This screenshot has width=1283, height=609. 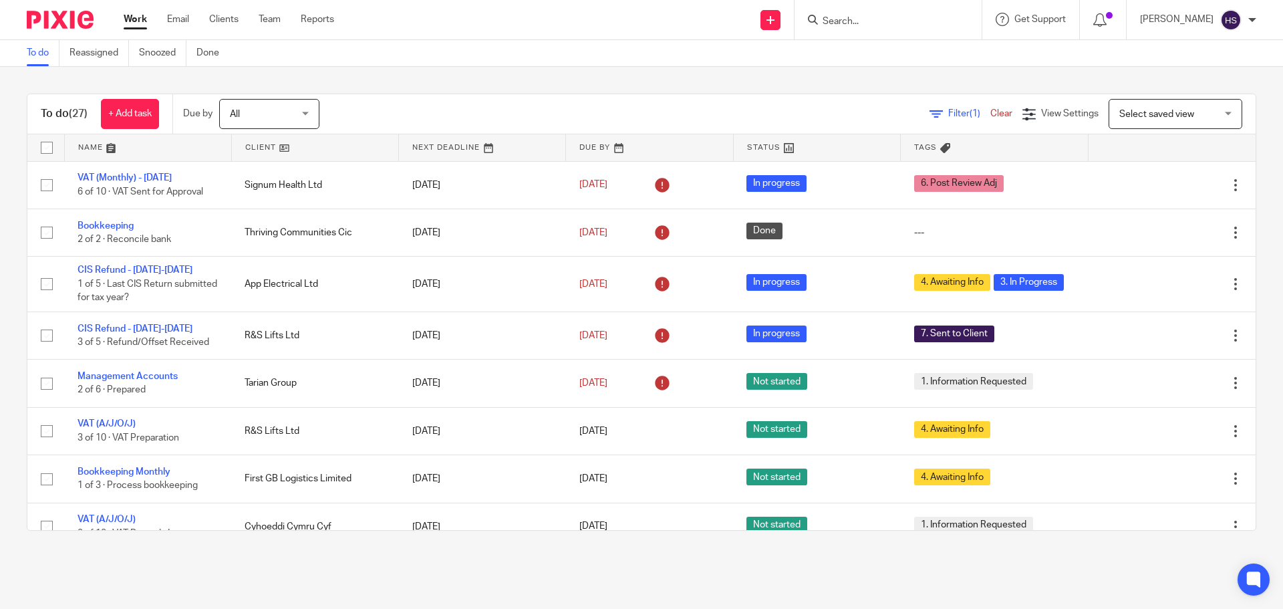 I want to click on span: All, so click(x=235, y=114).